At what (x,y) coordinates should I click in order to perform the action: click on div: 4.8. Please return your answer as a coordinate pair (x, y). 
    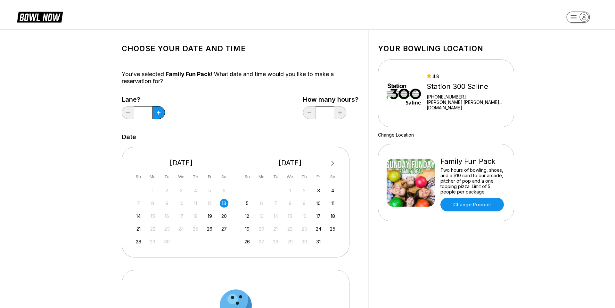
    Looking at the image, I should click on (466, 76).